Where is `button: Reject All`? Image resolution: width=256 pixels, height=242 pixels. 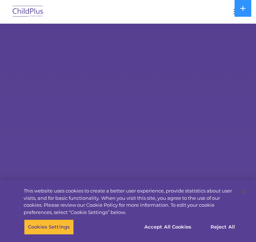 button: Reject All is located at coordinates (223, 227).